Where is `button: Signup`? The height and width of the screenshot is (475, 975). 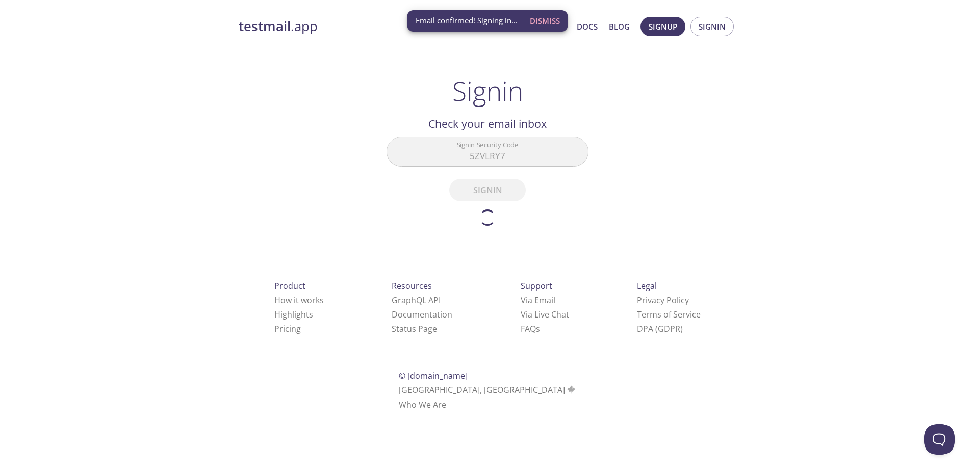
button: Signup is located at coordinates (663, 27).